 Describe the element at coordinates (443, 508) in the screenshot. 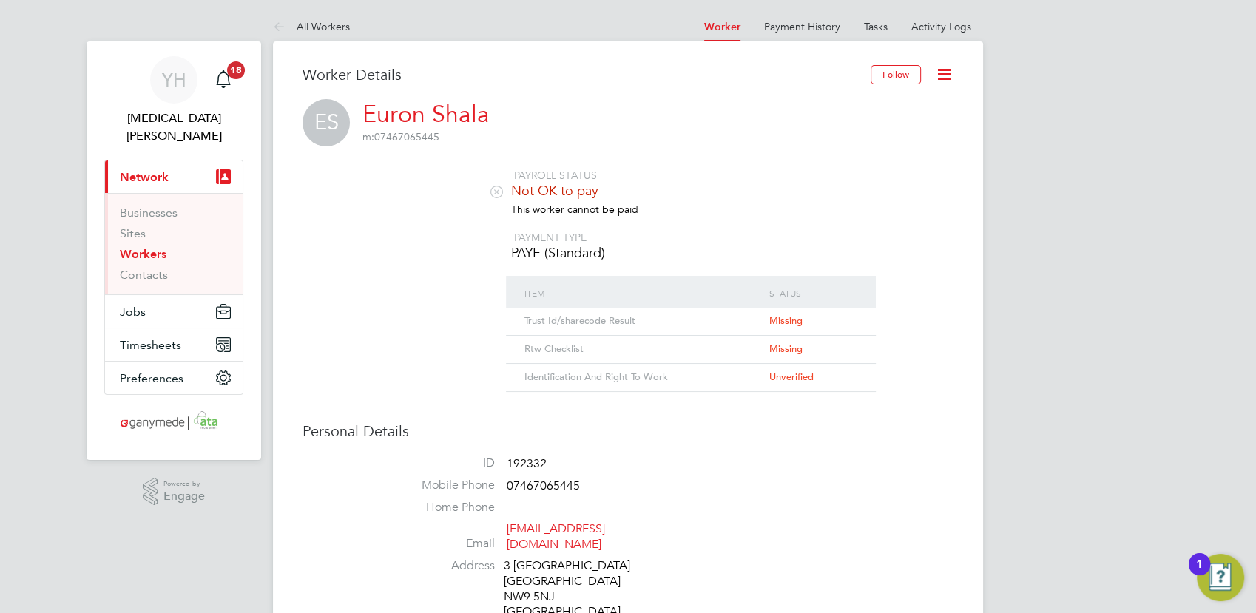

I see `label: Home Phone` at that location.